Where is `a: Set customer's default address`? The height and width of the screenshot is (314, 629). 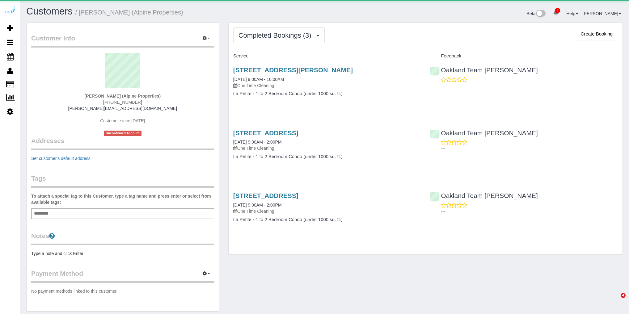 a: Set customer's default address is located at coordinates (61, 159).